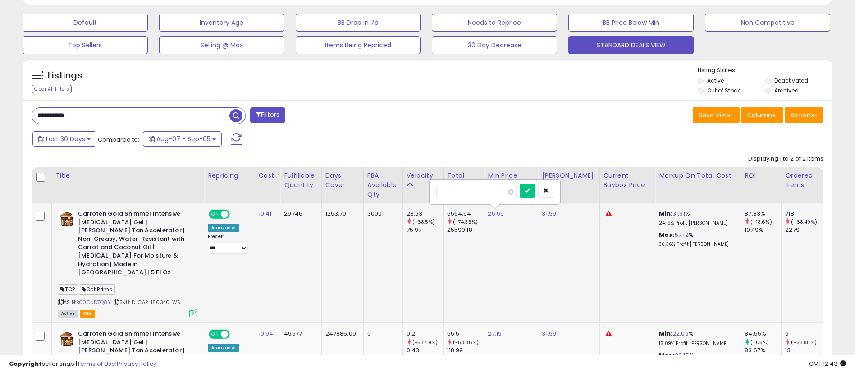 The height and width of the screenshot is (373, 855). I want to click on button: Top Sellers, so click(85, 45).